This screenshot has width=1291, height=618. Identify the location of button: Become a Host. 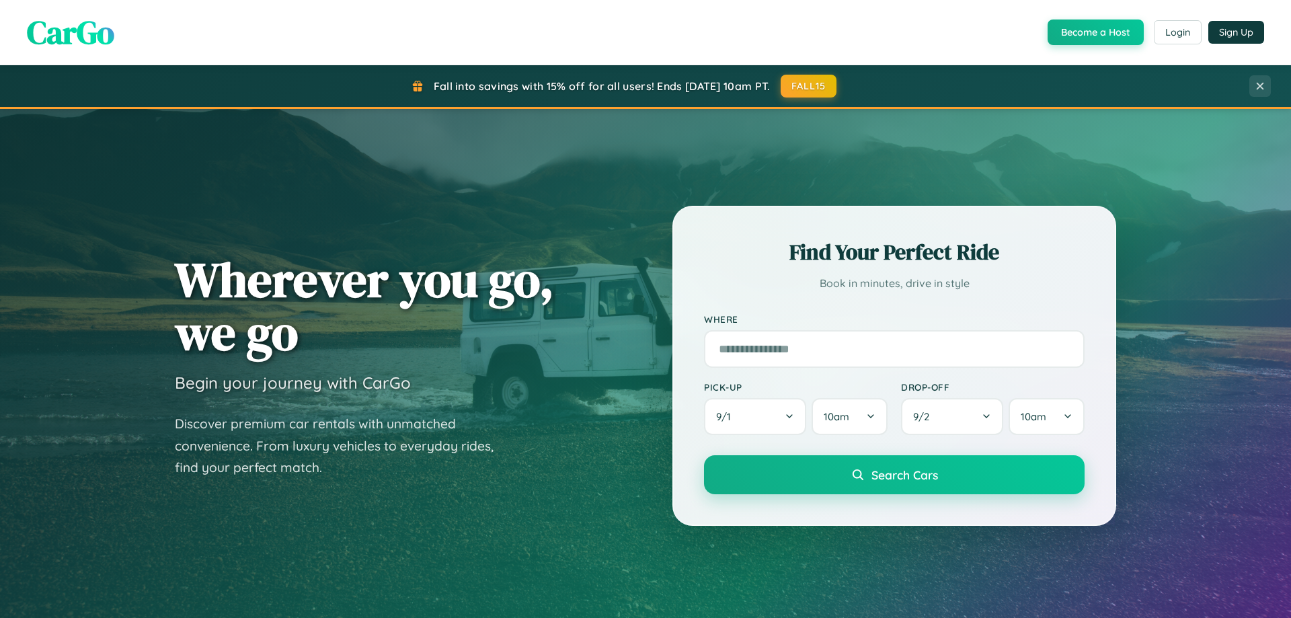
(1095, 32).